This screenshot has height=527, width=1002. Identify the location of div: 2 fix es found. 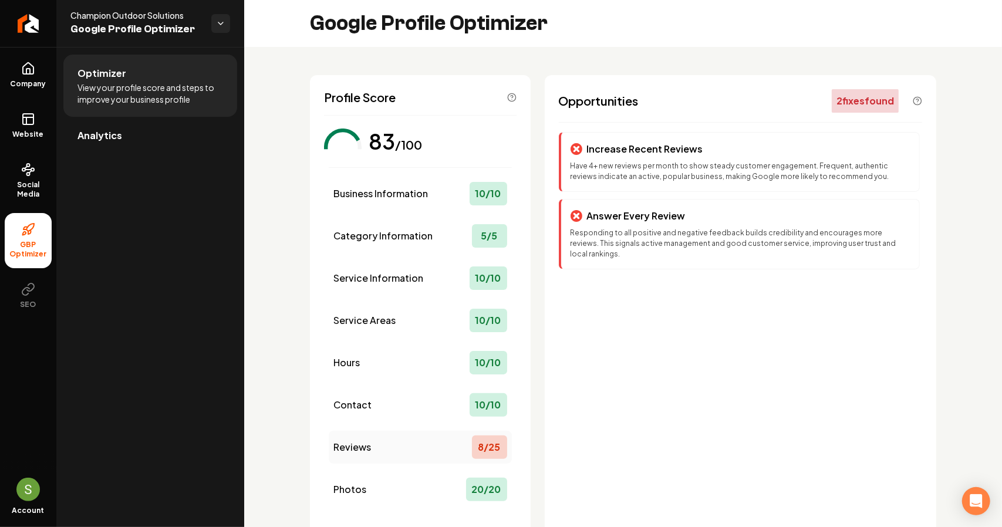
(865, 101).